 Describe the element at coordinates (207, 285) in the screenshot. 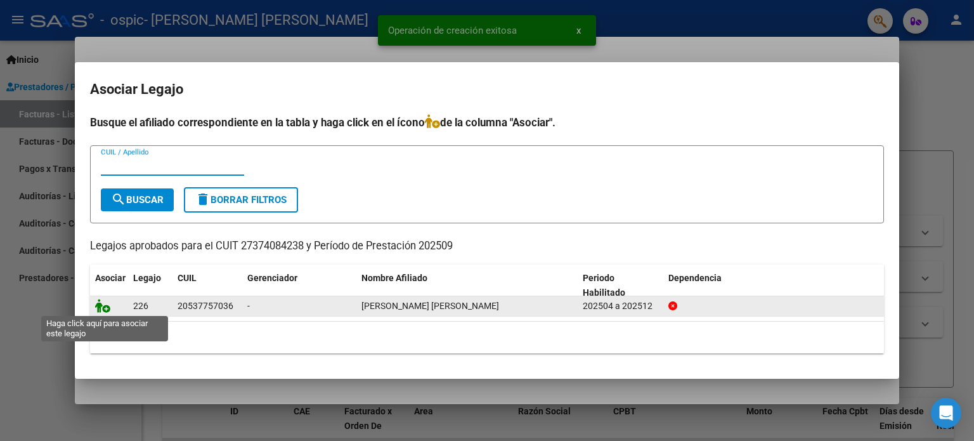

I see `datatable-header-cell: CUIL` at that location.